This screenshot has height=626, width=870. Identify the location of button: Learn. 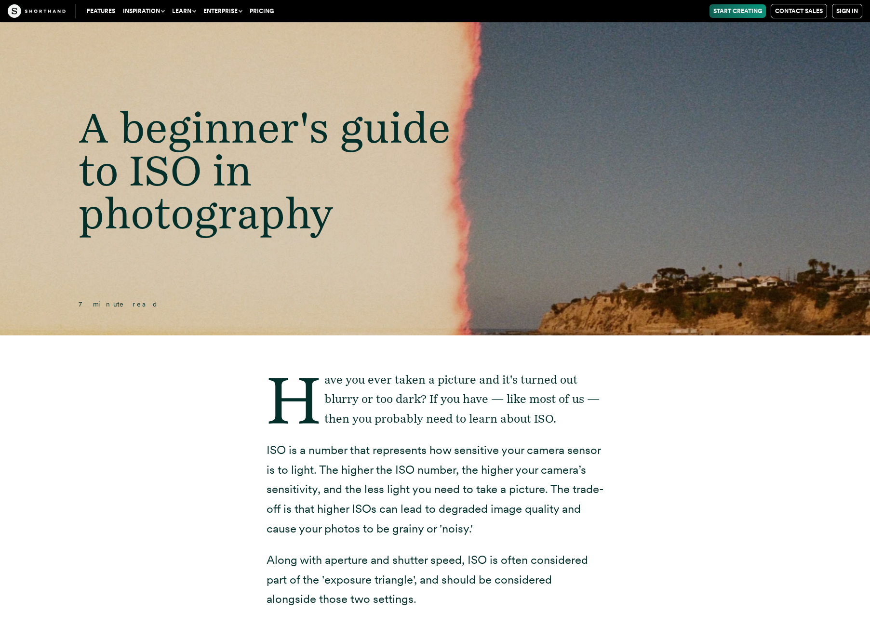
(184, 11).